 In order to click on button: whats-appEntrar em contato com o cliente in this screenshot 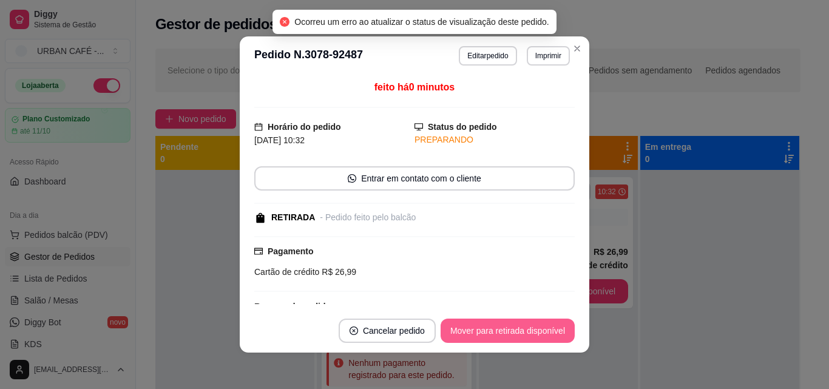, I will do `click(415, 179)`.